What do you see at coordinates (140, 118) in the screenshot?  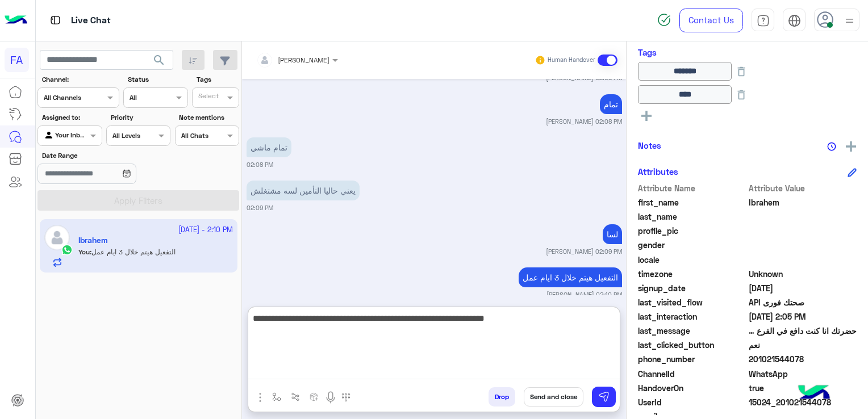 I see `label: Priority` at bounding box center [140, 118].